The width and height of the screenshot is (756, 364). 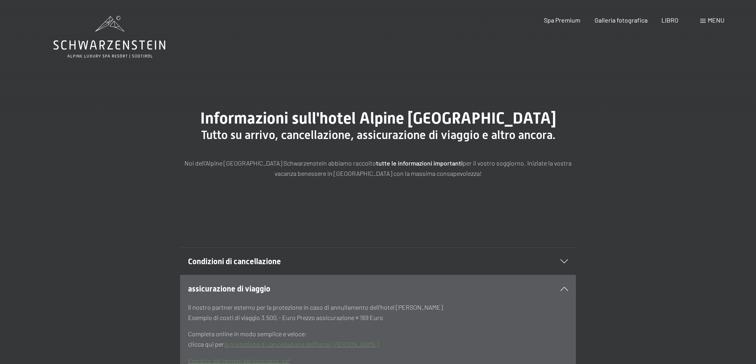 What do you see at coordinates (562, 20) in the screenshot?
I see `a: Spa Premium` at bounding box center [562, 20].